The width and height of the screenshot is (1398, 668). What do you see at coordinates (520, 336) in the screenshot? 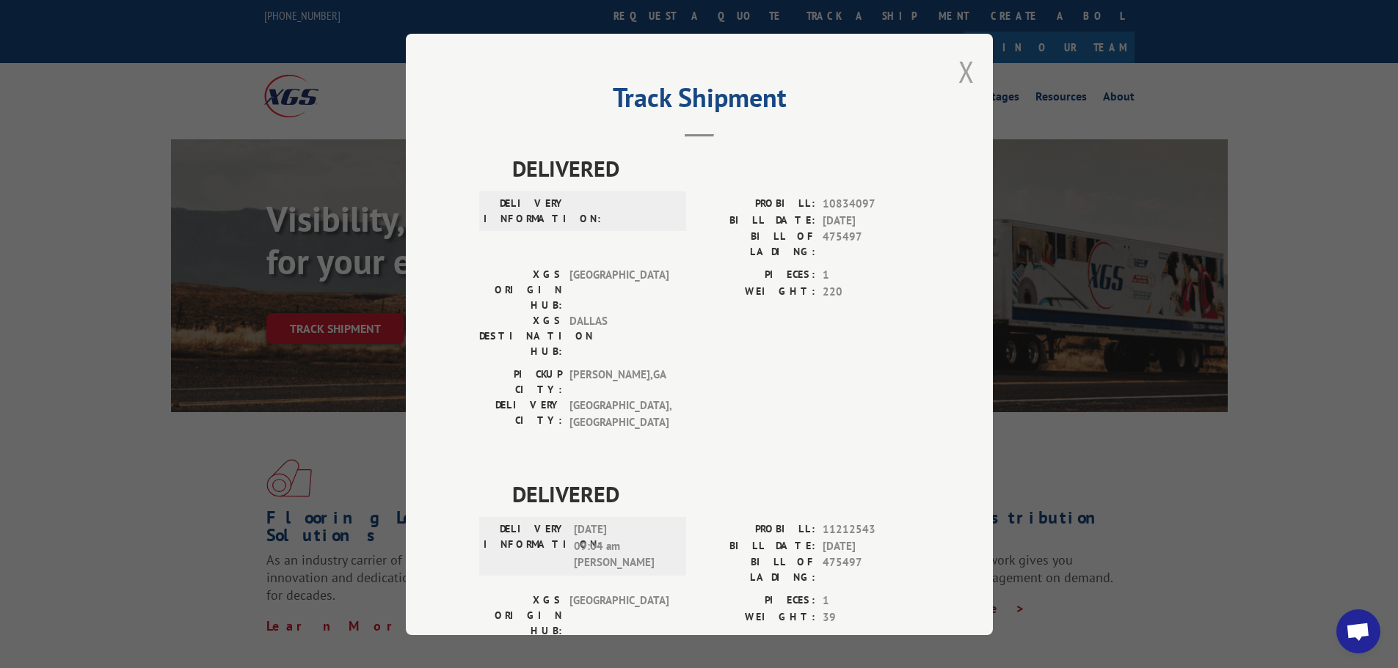
I see `label: XGS DESTINATION HUB:` at bounding box center [520, 336].